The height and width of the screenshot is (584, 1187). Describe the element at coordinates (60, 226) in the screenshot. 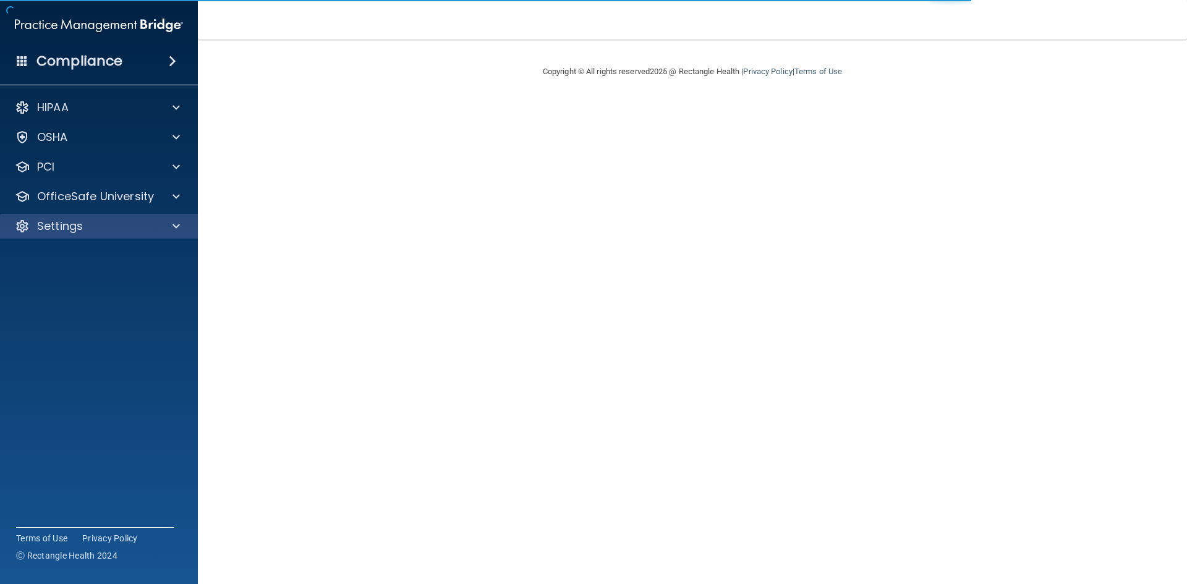

I see `p: Settings` at that location.